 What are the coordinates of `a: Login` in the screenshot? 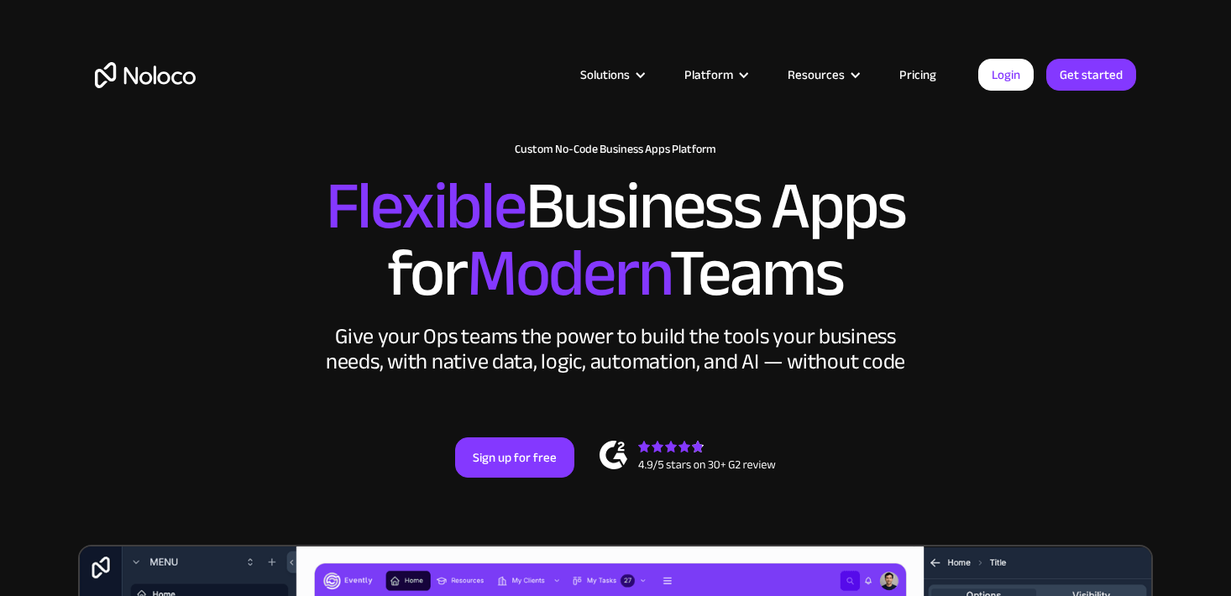 It's located at (1006, 75).